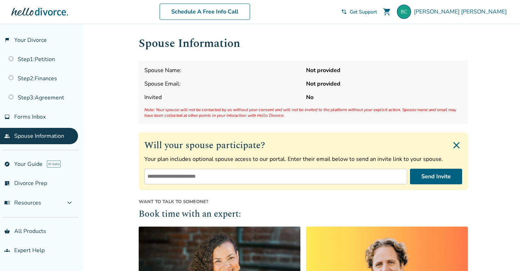  What do you see at coordinates (304, 214) in the screenshot?
I see `h2: Book time with an expert:` at bounding box center [304, 214].